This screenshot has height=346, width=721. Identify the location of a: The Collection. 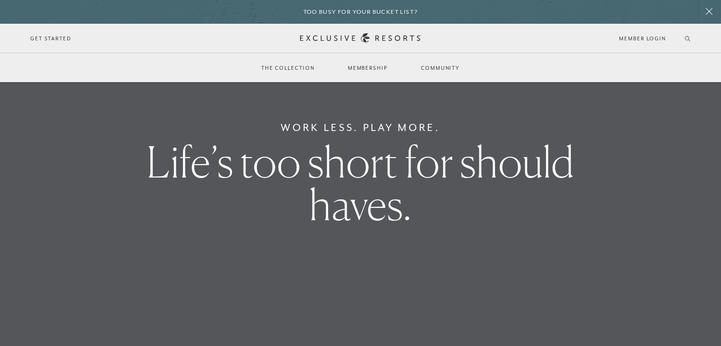
(288, 68).